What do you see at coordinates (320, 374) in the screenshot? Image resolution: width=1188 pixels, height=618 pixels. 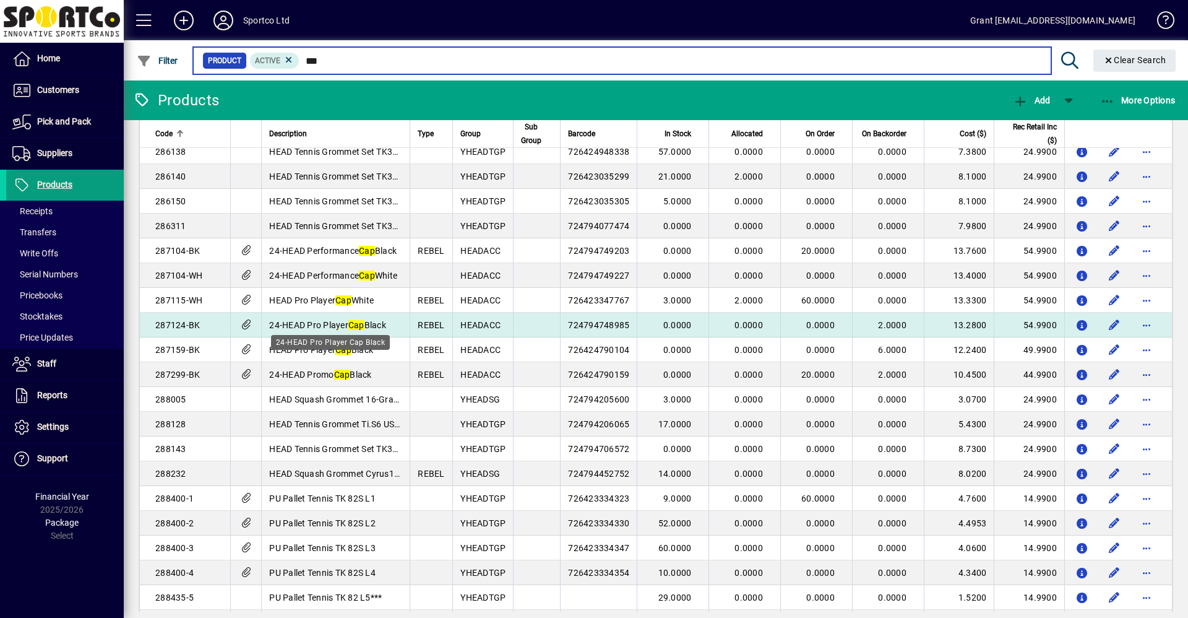 I see `span: 24-HEAD Promo Black` at bounding box center [320, 374].